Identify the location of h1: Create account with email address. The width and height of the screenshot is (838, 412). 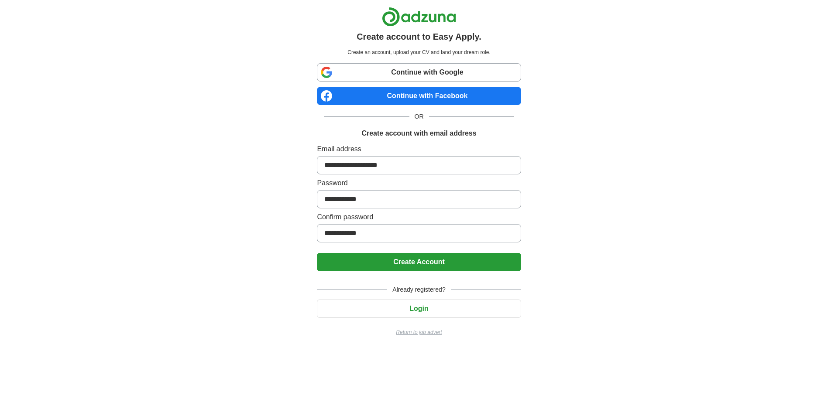
(418, 133).